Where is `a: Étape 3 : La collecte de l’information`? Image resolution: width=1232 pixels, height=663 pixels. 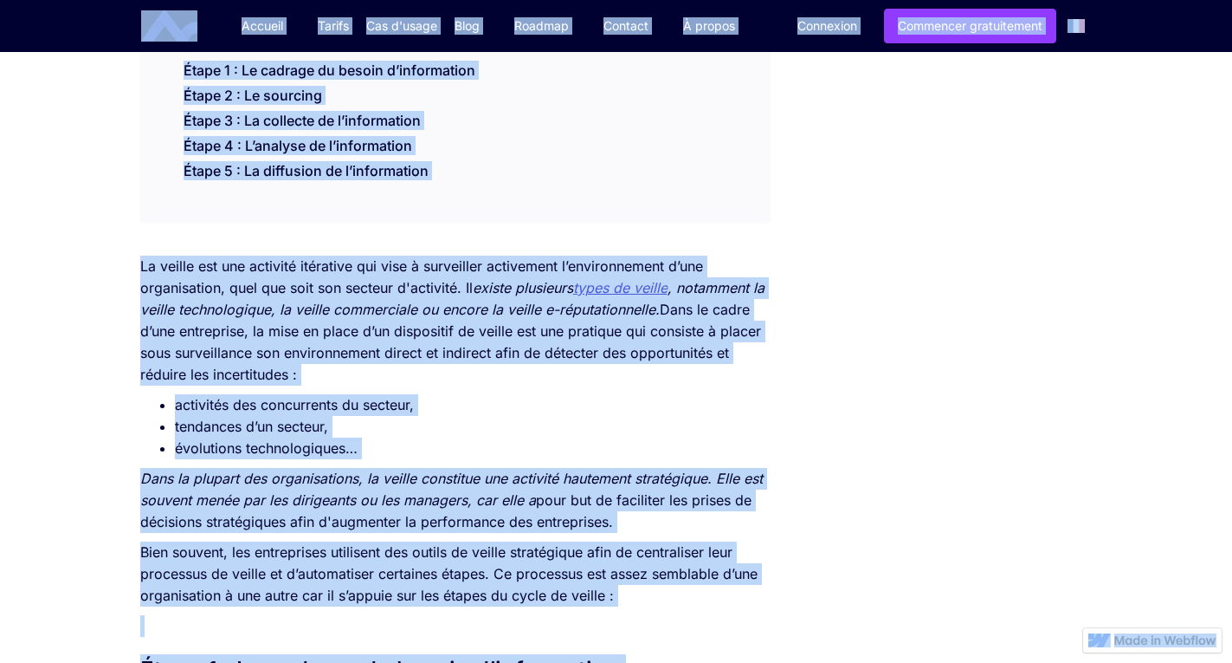 a: Étape 3 : La collecte de l’information is located at coordinates (302, 120).